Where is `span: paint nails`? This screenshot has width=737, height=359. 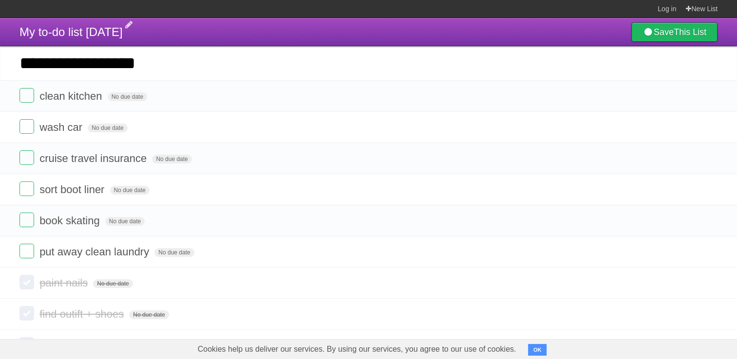 span: paint nails is located at coordinates (65, 283).